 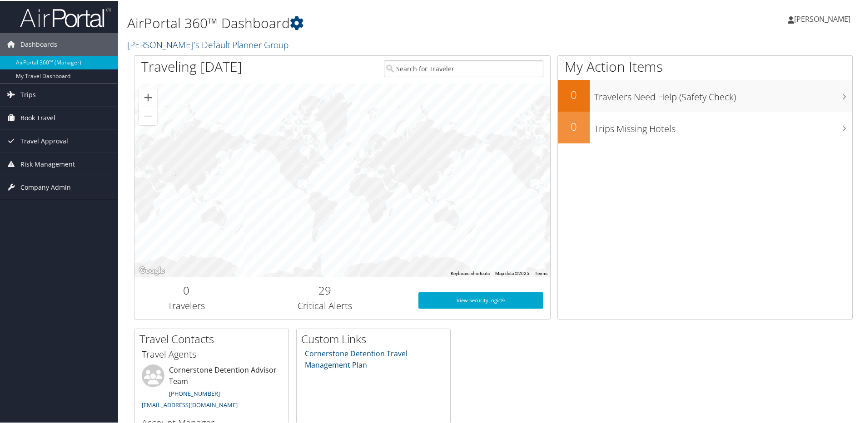 What do you see at coordinates (356, 359) in the screenshot?
I see `a: Cornerstone Detention Travel Management Plan` at bounding box center [356, 359].